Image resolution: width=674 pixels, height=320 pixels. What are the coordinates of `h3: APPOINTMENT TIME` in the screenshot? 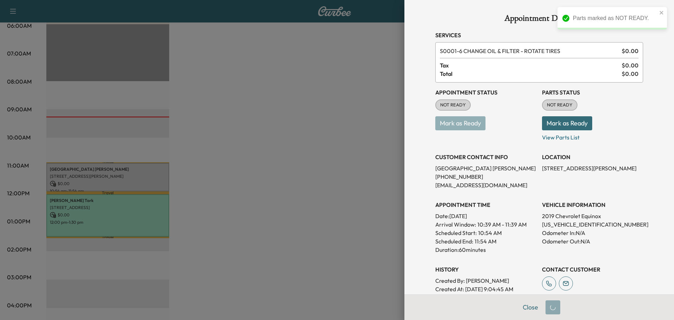 It's located at (486, 205).